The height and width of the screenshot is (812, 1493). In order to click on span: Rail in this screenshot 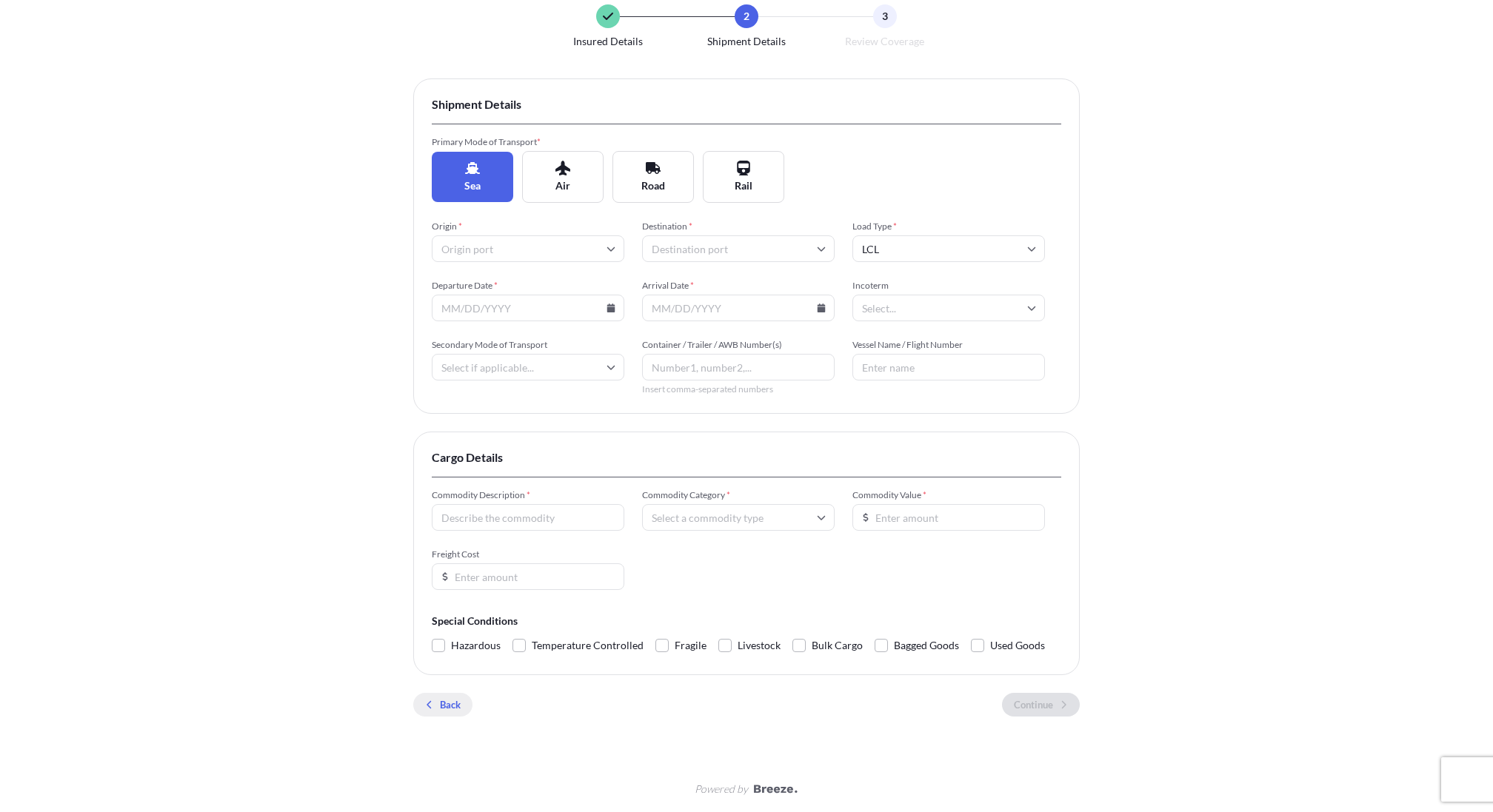, I will do `click(743, 185)`.